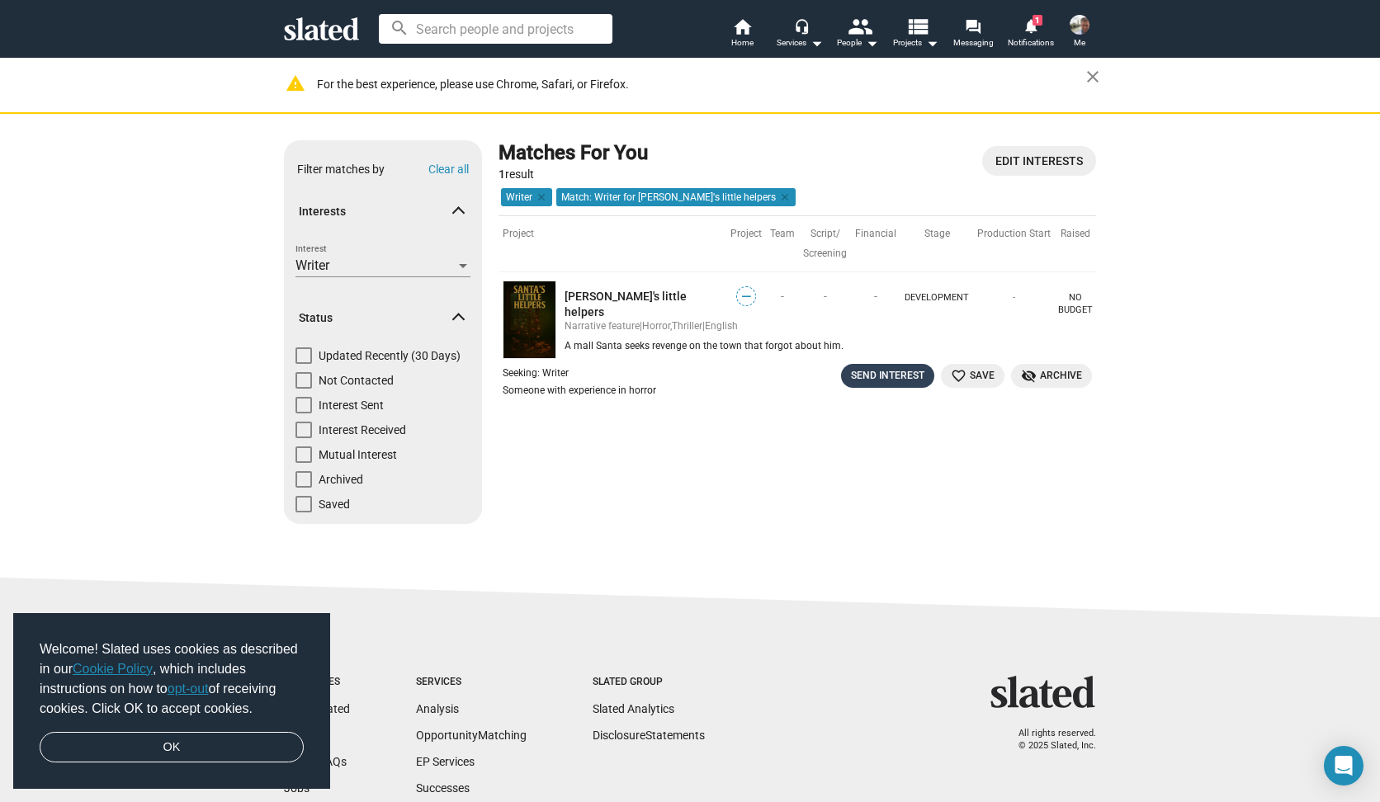 Image resolution: width=1380 pixels, height=802 pixels. What do you see at coordinates (649, 735) in the screenshot?
I see `a: DisclosureStatements` at bounding box center [649, 735].